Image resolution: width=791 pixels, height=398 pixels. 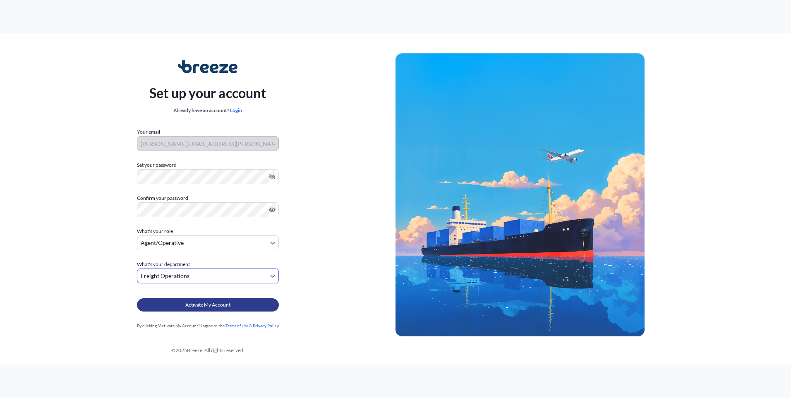 I want to click on button: Activate My Account, so click(x=208, y=305).